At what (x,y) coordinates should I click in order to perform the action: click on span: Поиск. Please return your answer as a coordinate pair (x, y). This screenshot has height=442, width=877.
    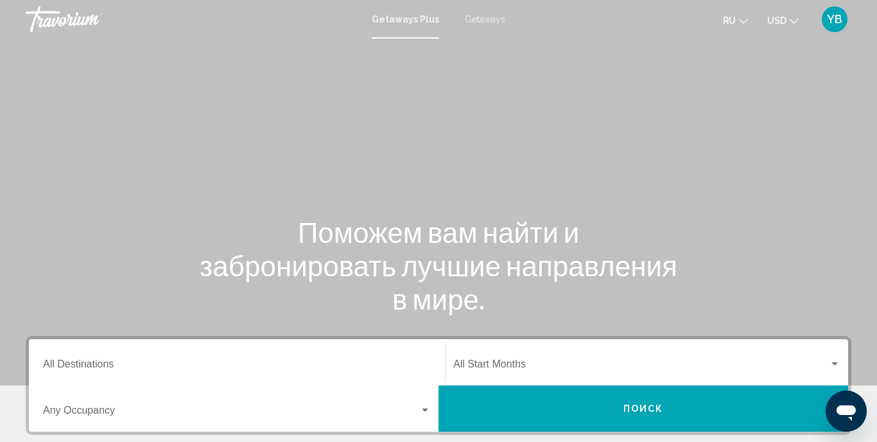
    Looking at the image, I should click on (643, 409).